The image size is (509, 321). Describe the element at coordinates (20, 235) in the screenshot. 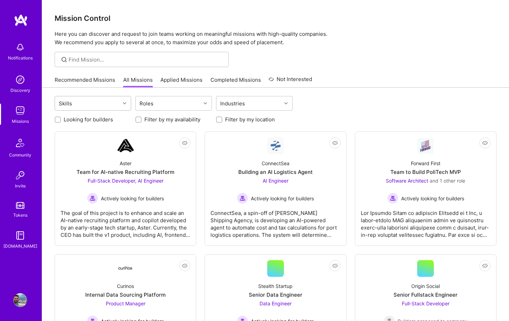

I see `img: guide book` at that location.